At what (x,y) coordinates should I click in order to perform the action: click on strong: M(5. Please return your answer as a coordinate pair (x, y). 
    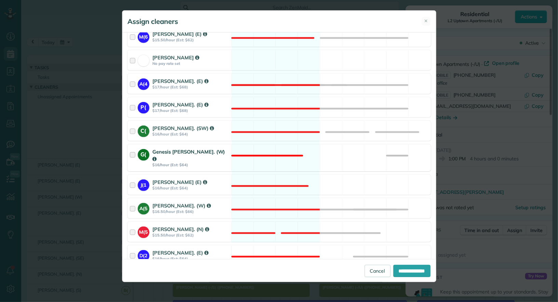
    Looking at the image, I should click on (143, 231).